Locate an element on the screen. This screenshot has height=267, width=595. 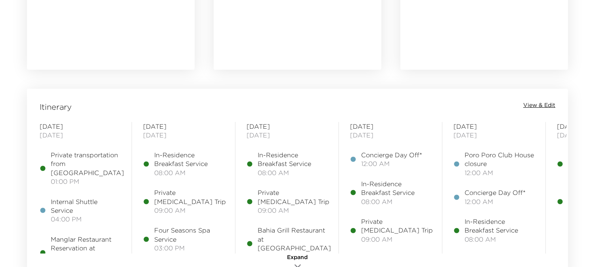
span: Itinerary is located at coordinates (55, 107).